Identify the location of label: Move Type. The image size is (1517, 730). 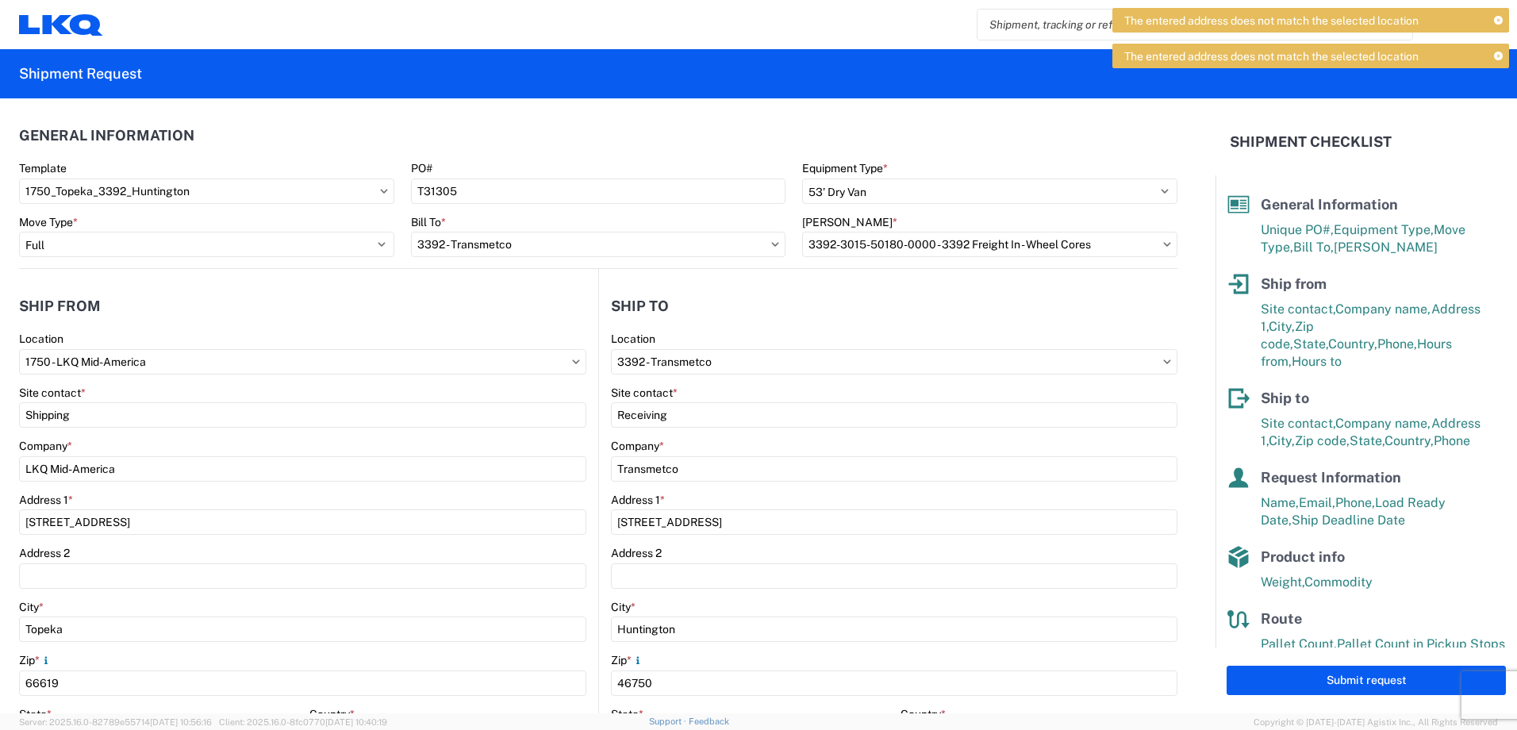
(48, 222).